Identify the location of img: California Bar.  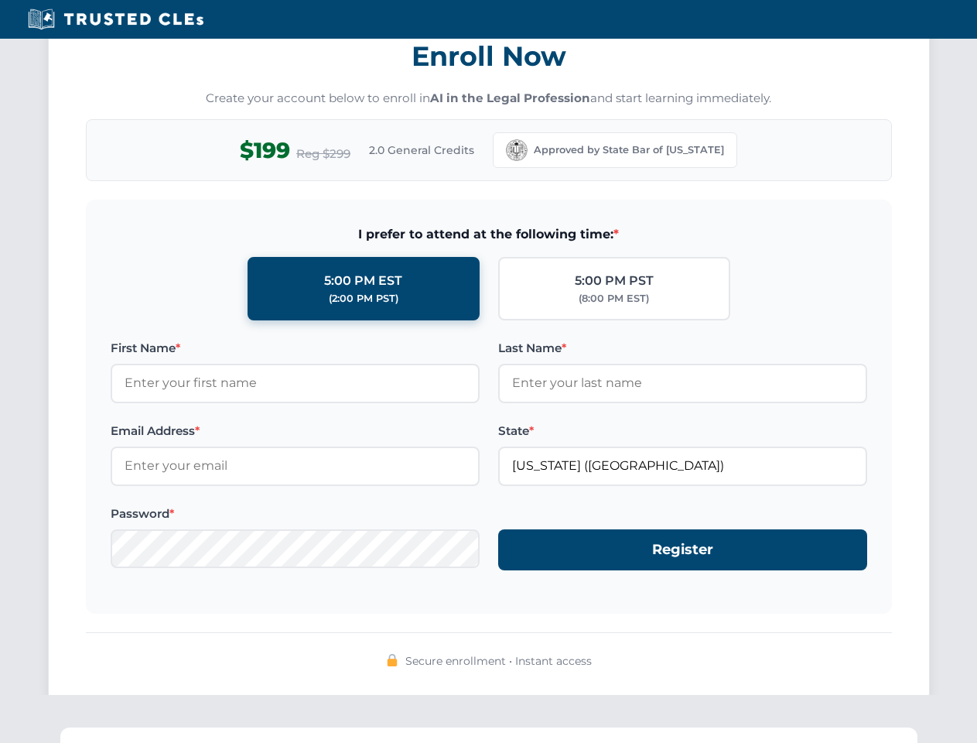
(517, 150).